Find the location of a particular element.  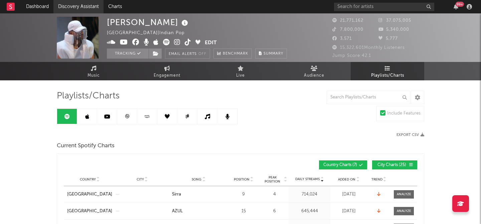

span: 3,571 is located at coordinates (342, 38).